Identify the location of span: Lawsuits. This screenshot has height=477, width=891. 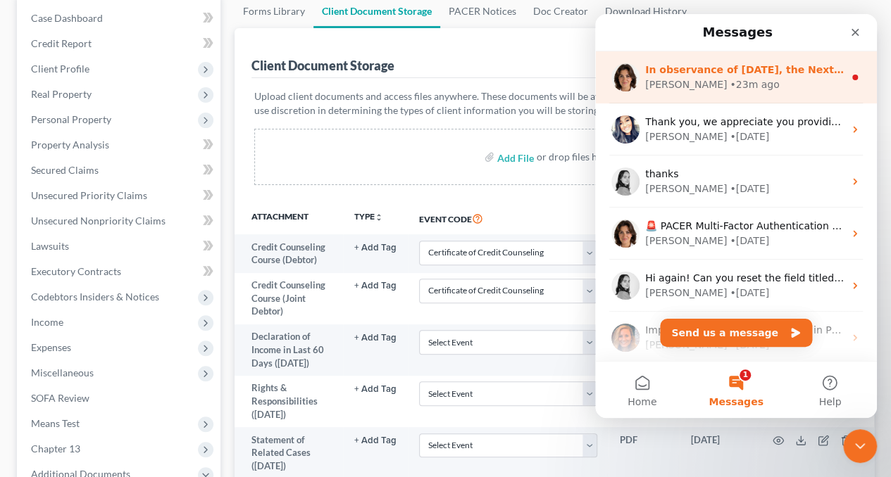
(50, 246).